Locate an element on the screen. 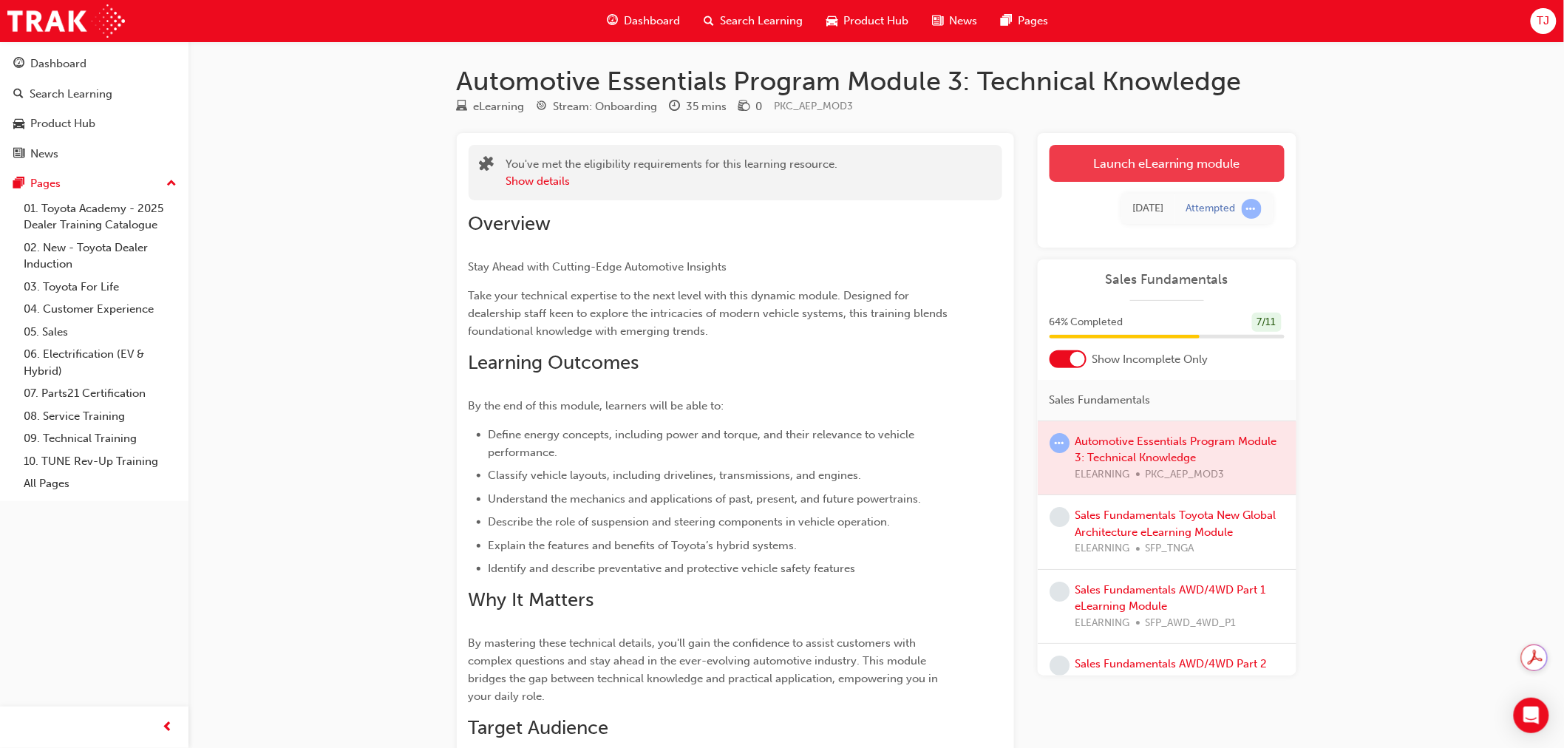 The image size is (1564, 748). span: By the end of this module, learners will be able to: is located at coordinates (596, 406).